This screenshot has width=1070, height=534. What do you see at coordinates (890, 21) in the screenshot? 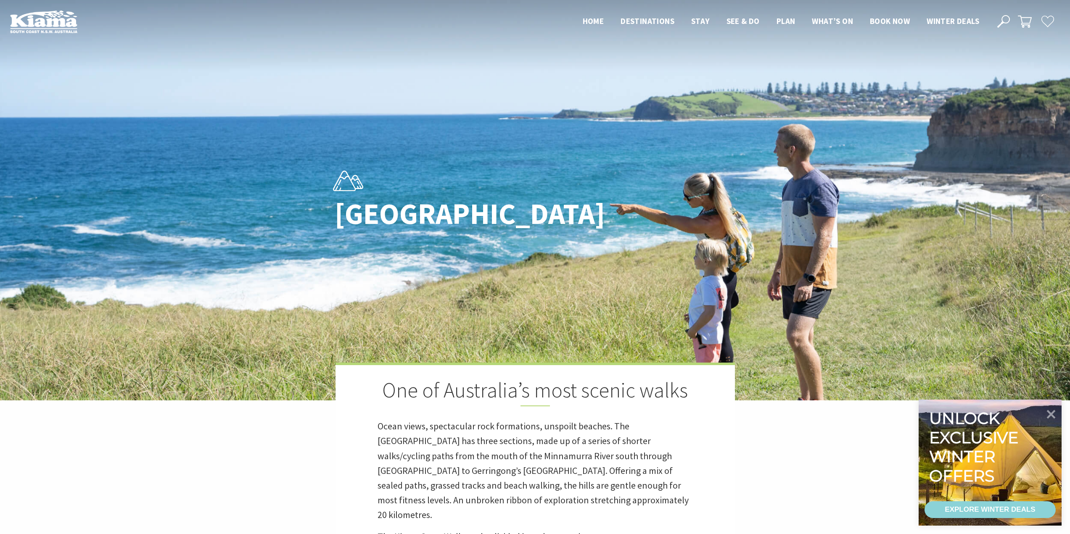
I see `span: Book now` at bounding box center [890, 21].